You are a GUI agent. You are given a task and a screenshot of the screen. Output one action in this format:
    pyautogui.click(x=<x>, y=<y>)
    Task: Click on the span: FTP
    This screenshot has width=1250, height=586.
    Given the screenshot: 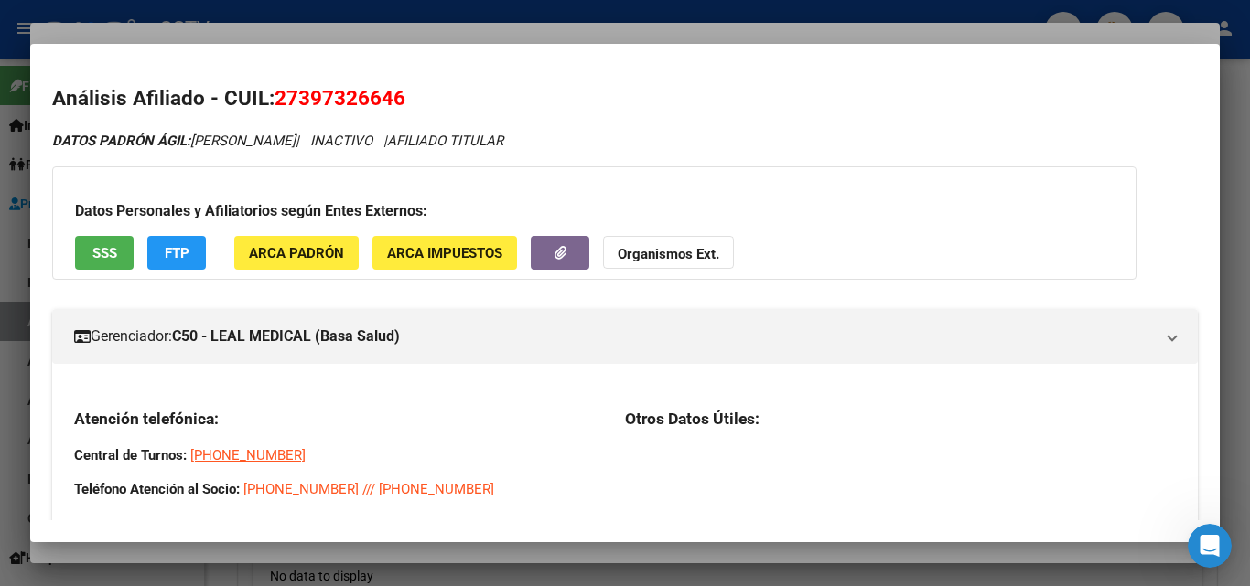 What is the action you would take?
    pyautogui.click(x=177, y=253)
    